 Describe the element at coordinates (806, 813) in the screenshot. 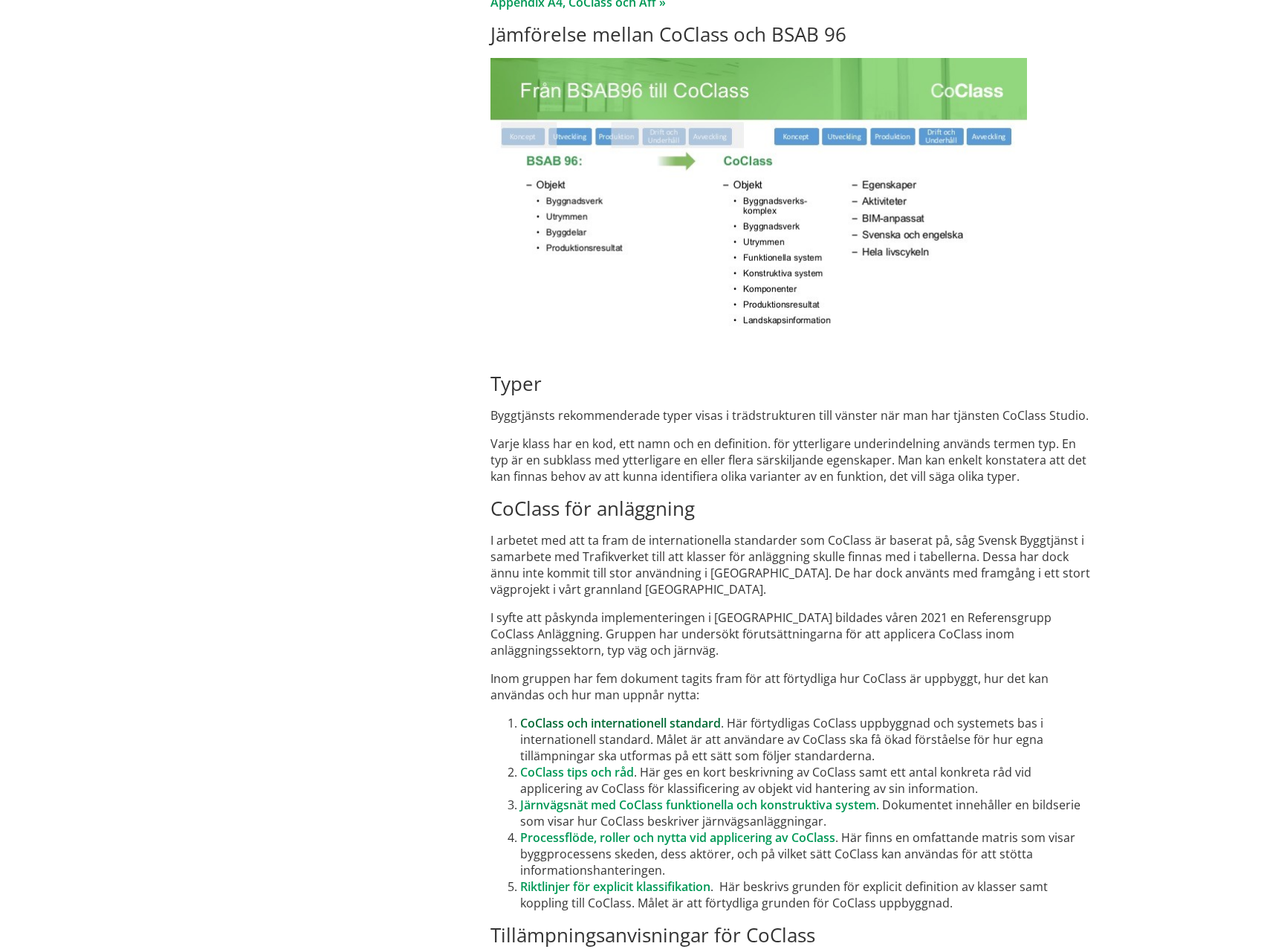

I see `li: . Dokumentet innehåller en bildserie som visar hur CoClass beskriver järnvägsanläggningar.` at that location.